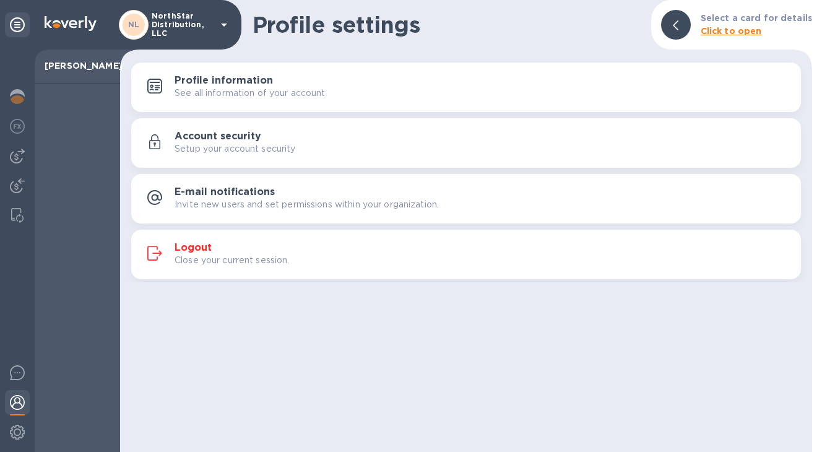 This screenshot has width=822, height=452. Describe the element at coordinates (235, 149) in the screenshot. I see `p: Setup your account security` at that location.